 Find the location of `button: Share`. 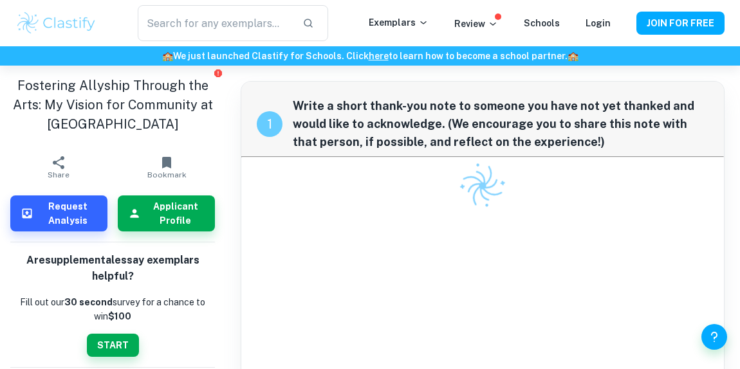

button: Share is located at coordinates (59, 167).